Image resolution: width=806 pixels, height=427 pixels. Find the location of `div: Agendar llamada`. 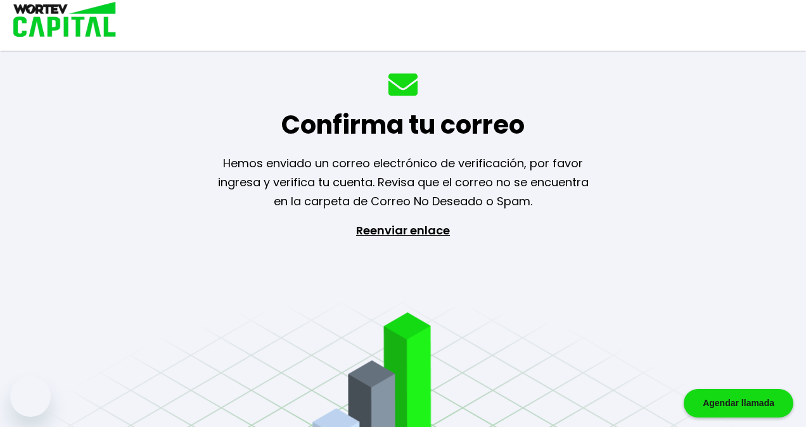

div: Agendar llamada is located at coordinates (738, 403).